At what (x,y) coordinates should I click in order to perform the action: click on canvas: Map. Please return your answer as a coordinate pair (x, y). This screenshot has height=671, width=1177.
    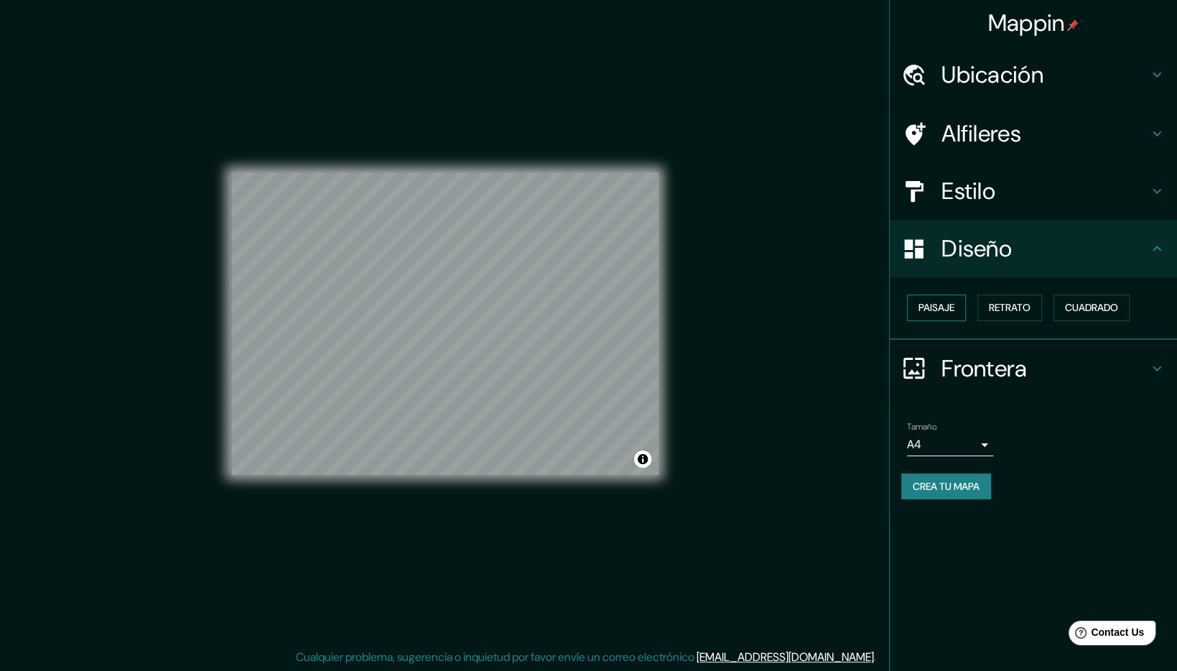
    Looking at the image, I should click on (444, 323).